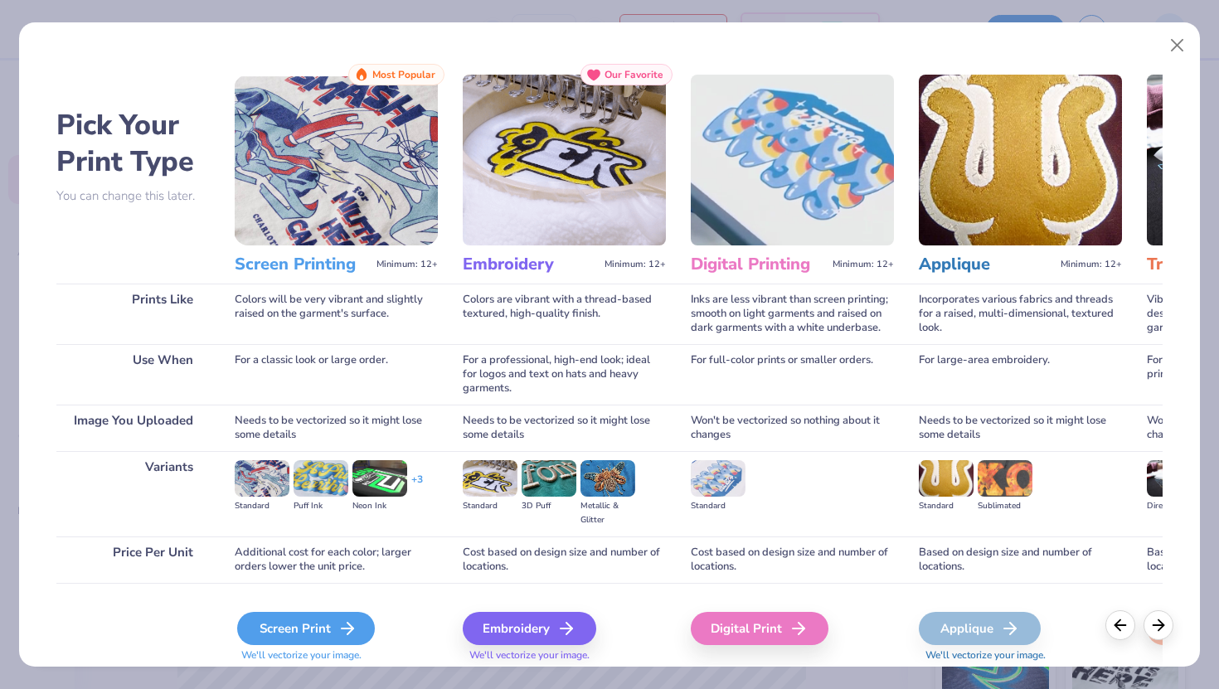  What do you see at coordinates (133, 560) in the screenshot?
I see `div: Price Per Unit` at bounding box center [133, 560].